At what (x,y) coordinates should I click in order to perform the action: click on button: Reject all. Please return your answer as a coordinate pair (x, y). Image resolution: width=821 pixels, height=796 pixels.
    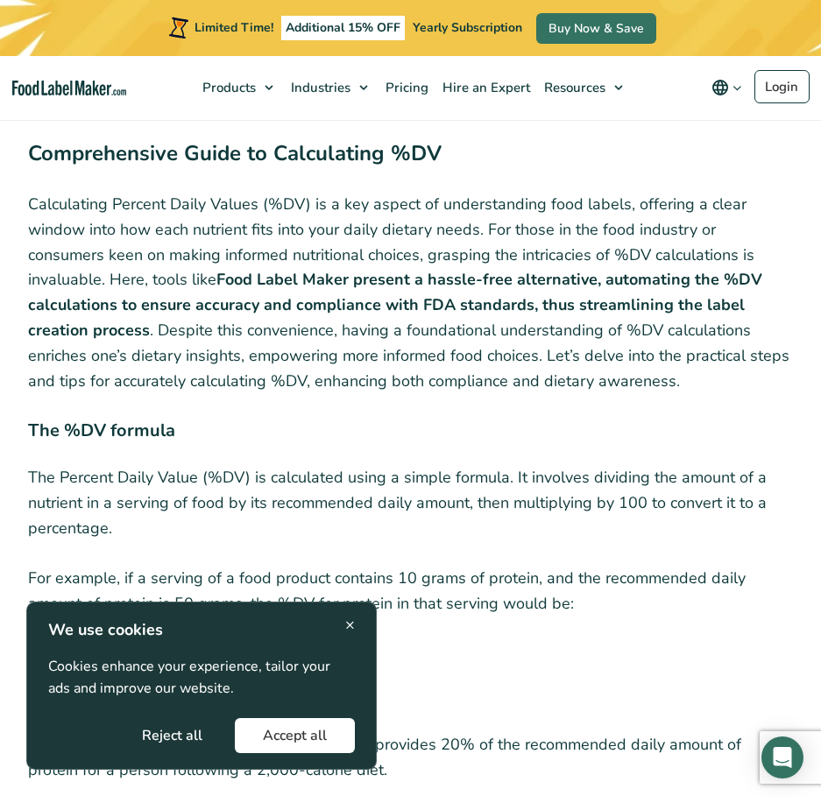
    Looking at the image, I should click on (172, 736).